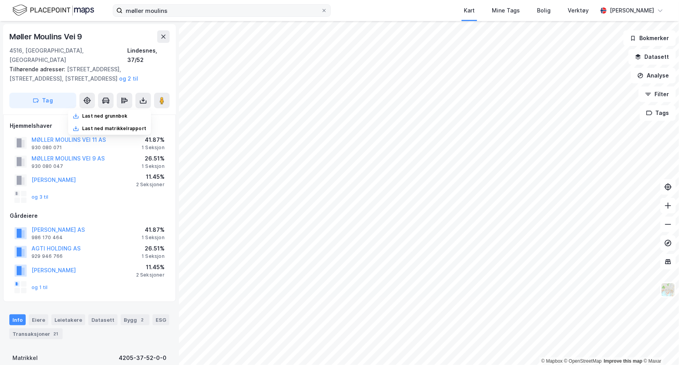 The image size is (679, 365). What do you see at coordinates (47, 166) in the screenshot?
I see `div: 930 080 047` at bounding box center [47, 166].